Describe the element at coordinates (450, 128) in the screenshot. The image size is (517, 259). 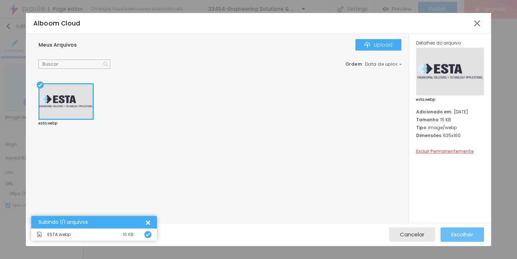
I see `div: image/webp` at that location.